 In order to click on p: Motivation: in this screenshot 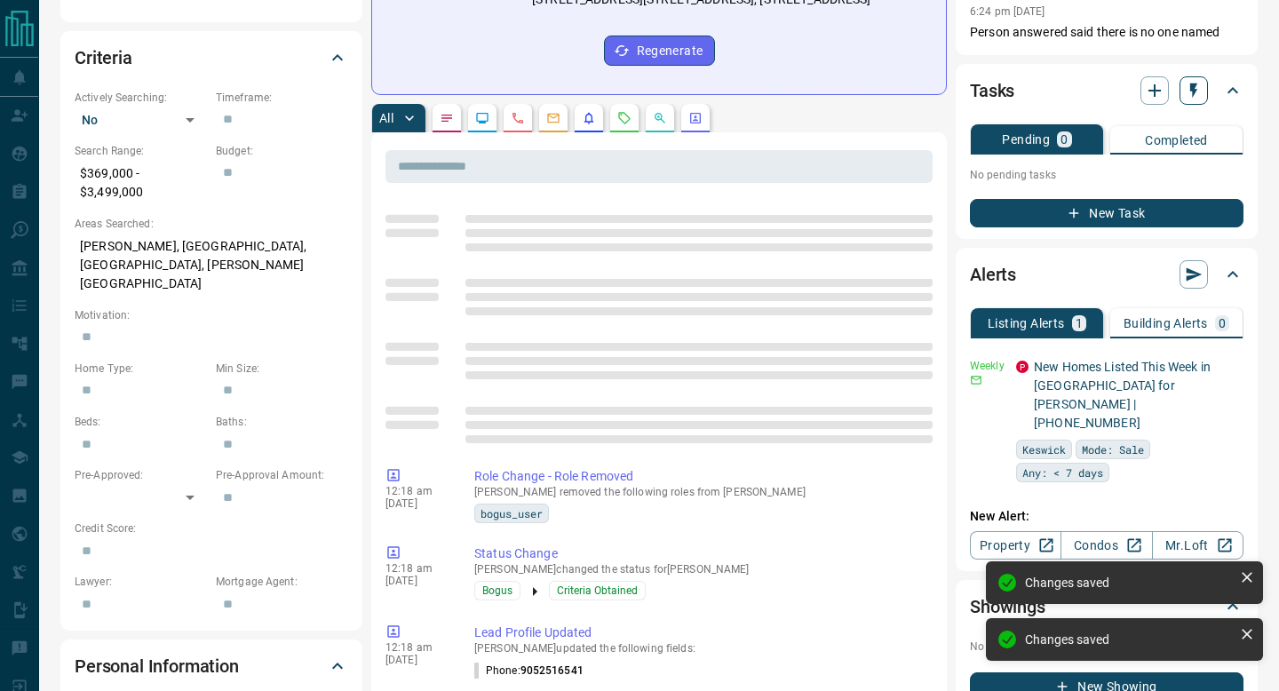, I will do `click(211, 315)`.